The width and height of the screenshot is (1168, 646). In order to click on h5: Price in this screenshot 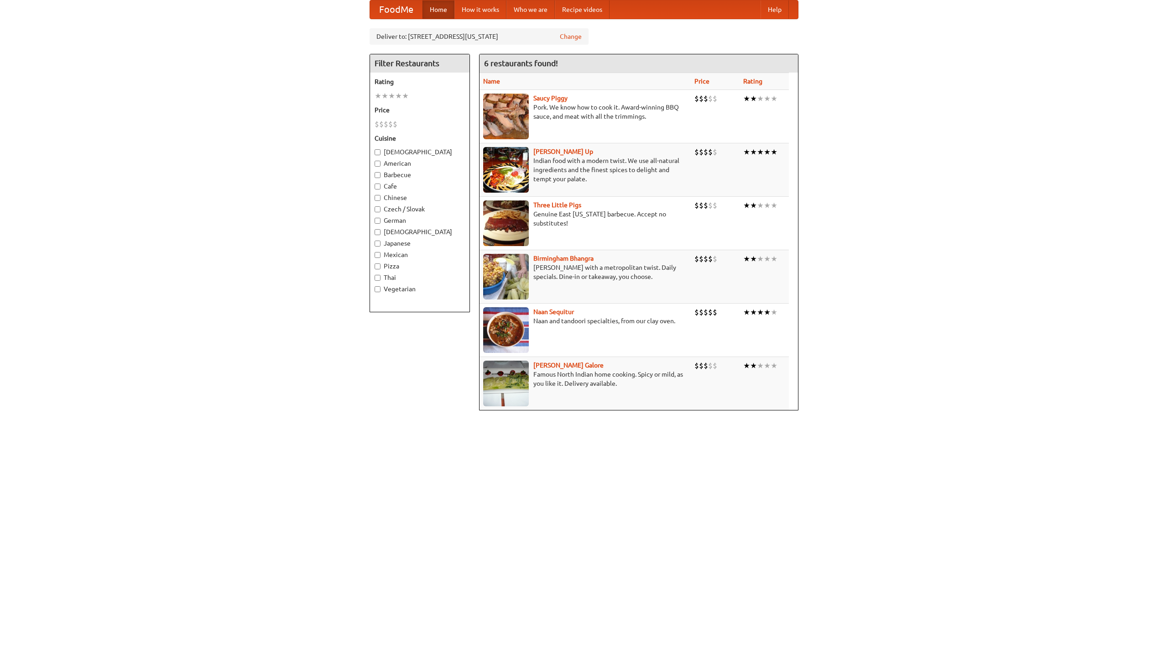, I will do `click(420, 110)`.